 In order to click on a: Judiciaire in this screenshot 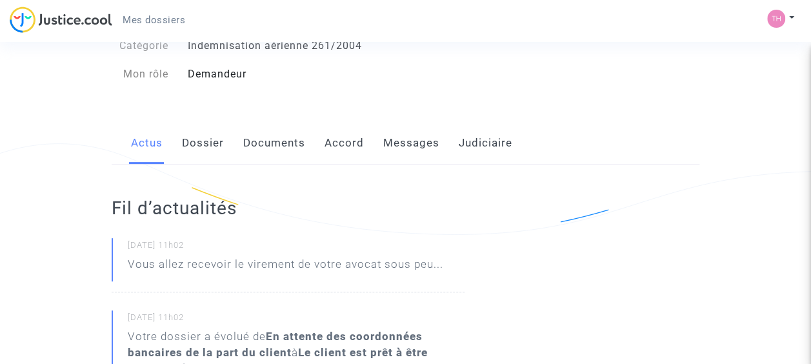, I will do `click(485, 143)`.